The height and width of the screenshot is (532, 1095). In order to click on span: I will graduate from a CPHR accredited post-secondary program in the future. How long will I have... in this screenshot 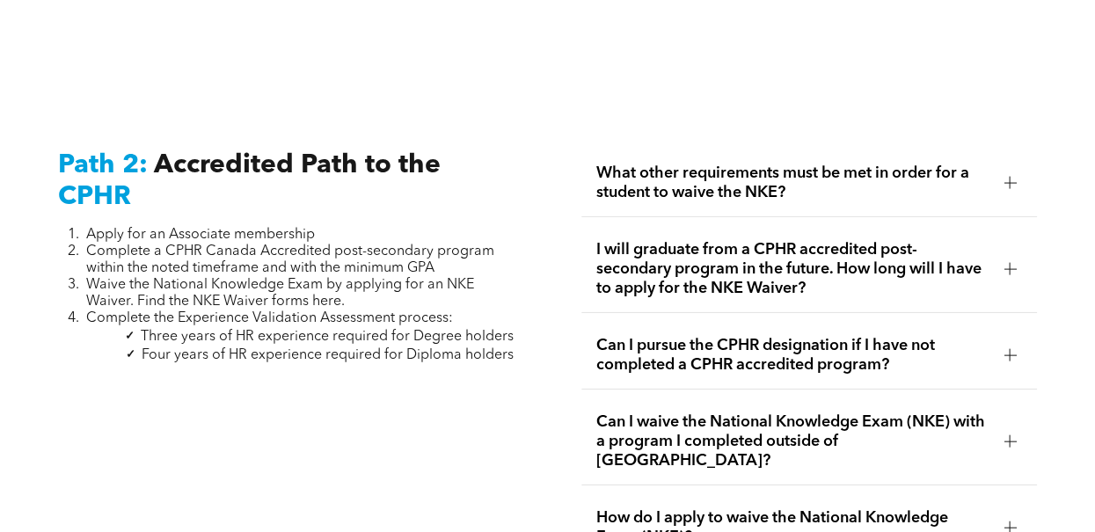, I will do `click(792, 269)`.